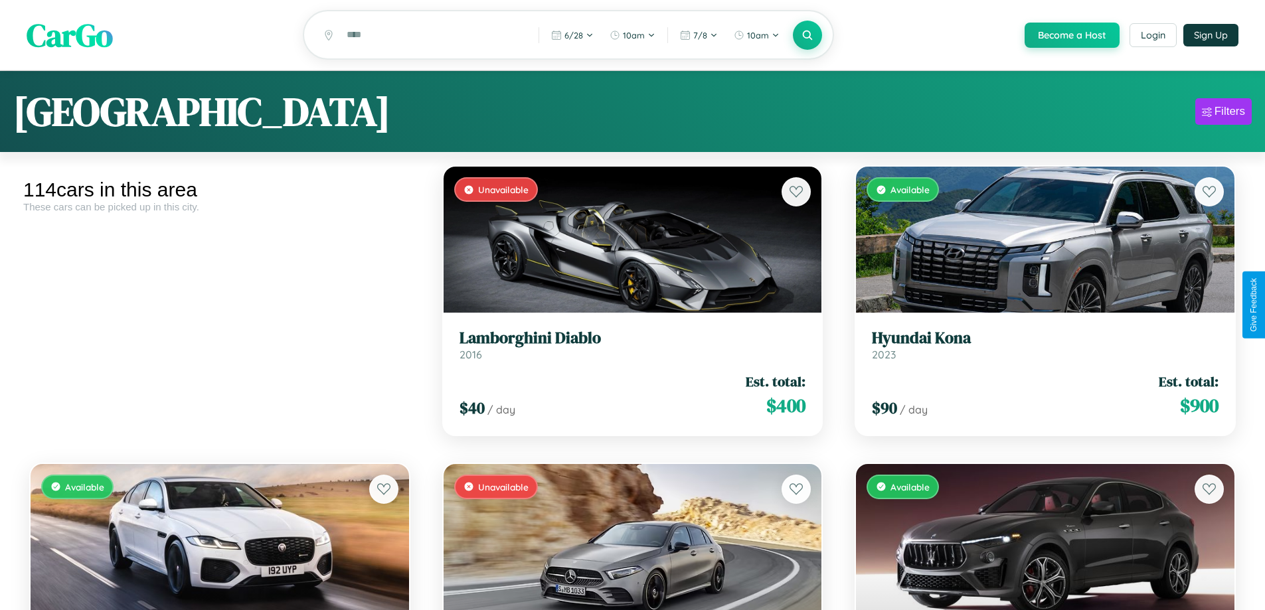 The image size is (1265, 610). What do you see at coordinates (1254, 305) in the screenshot?
I see `div: Give Feedback` at bounding box center [1254, 305].